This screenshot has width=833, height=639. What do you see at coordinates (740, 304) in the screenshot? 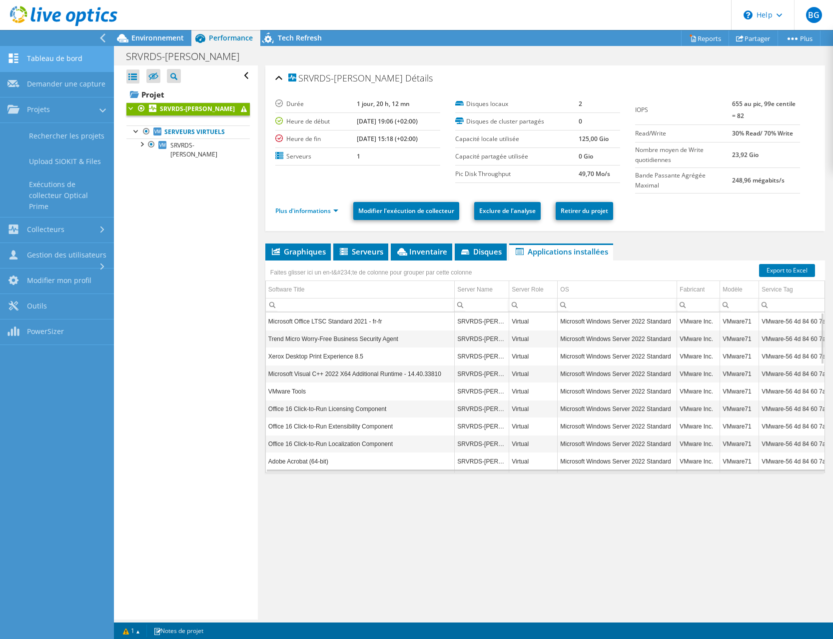
I see `td: Column Modèle, Filter cell` at bounding box center [740, 304].